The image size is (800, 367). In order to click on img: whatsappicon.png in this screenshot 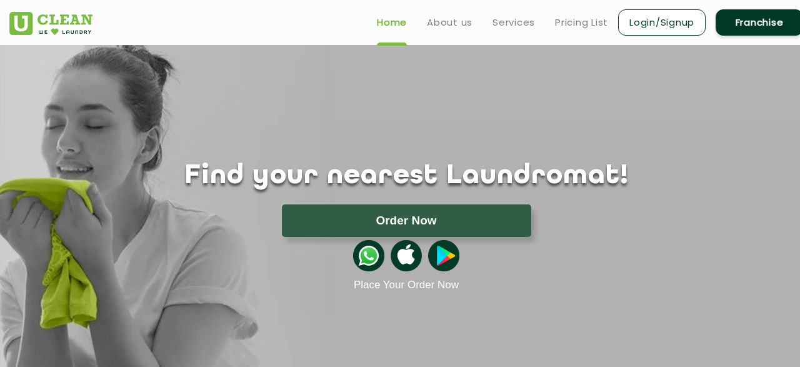, I will do `click(369, 256)`.